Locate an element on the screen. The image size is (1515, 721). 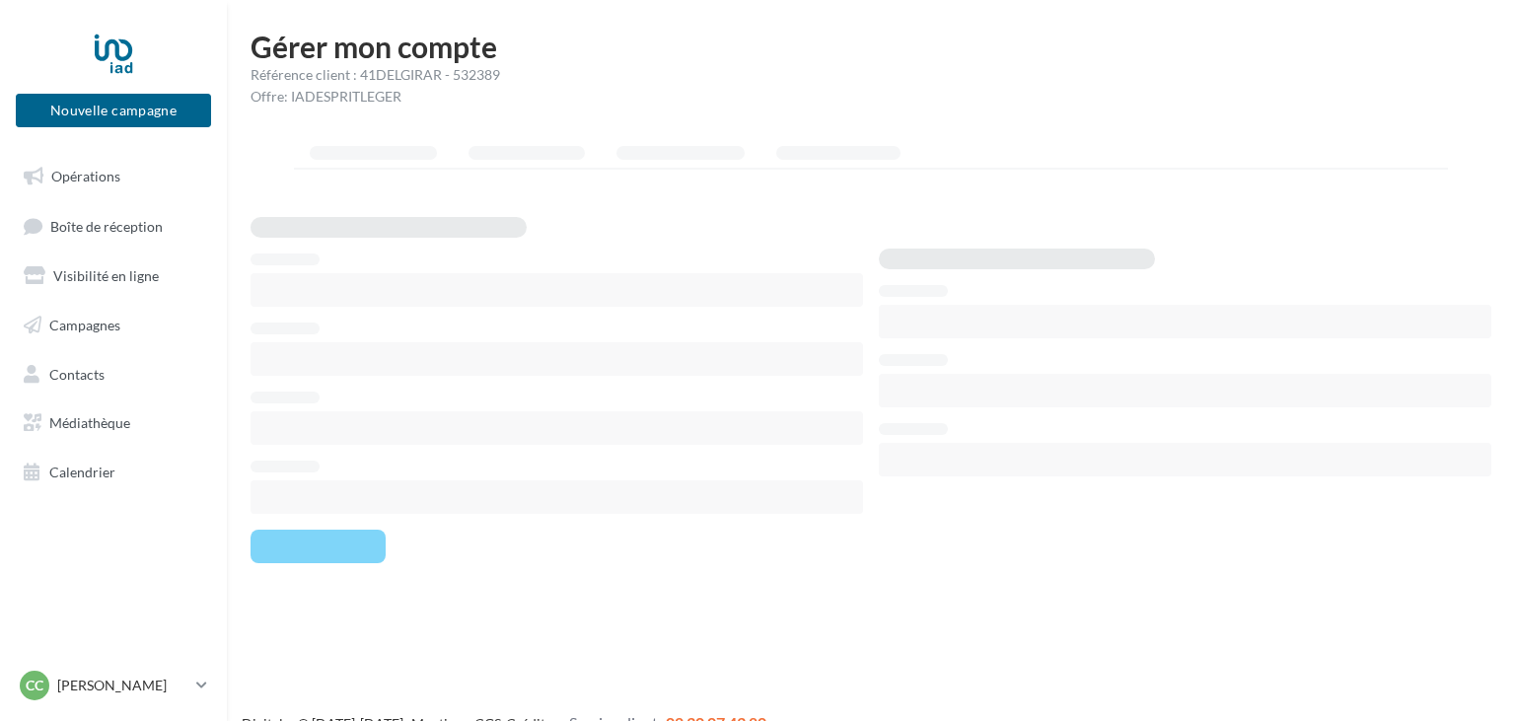
div: Offre: IADESPRITLEGER is located at coordinates (871, 97).